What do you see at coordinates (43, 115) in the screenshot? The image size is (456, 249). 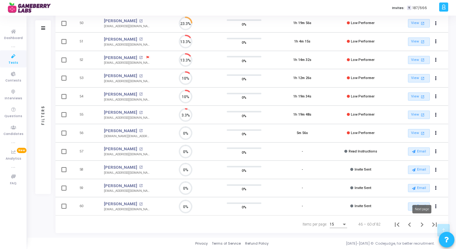 I see `div: Filters` at bounding box center [43, 115].